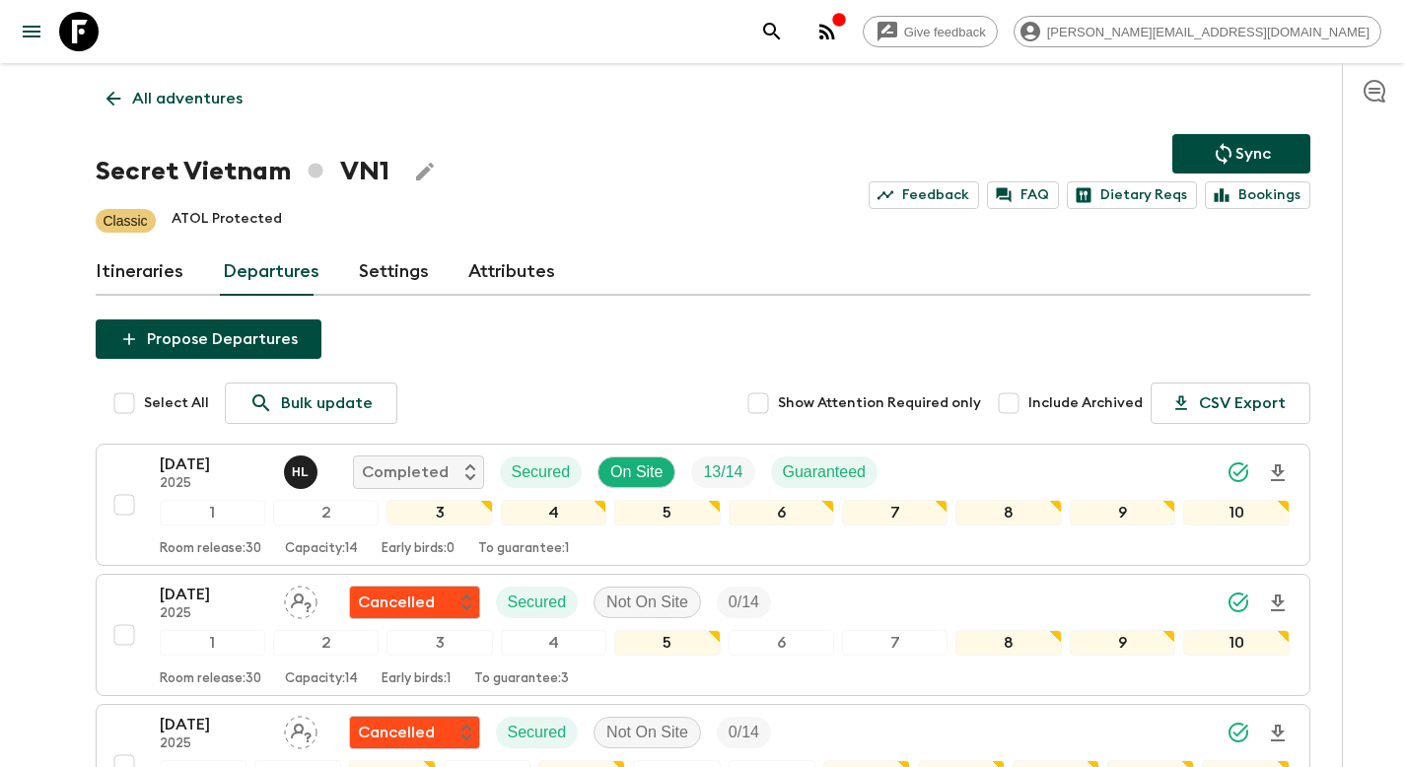 This screenshot has height=767, width=1405. What do you see at coordinates (1230, 403) in the screenshot?
I see `button: CSV Export` at bounding box center [1230, 403].